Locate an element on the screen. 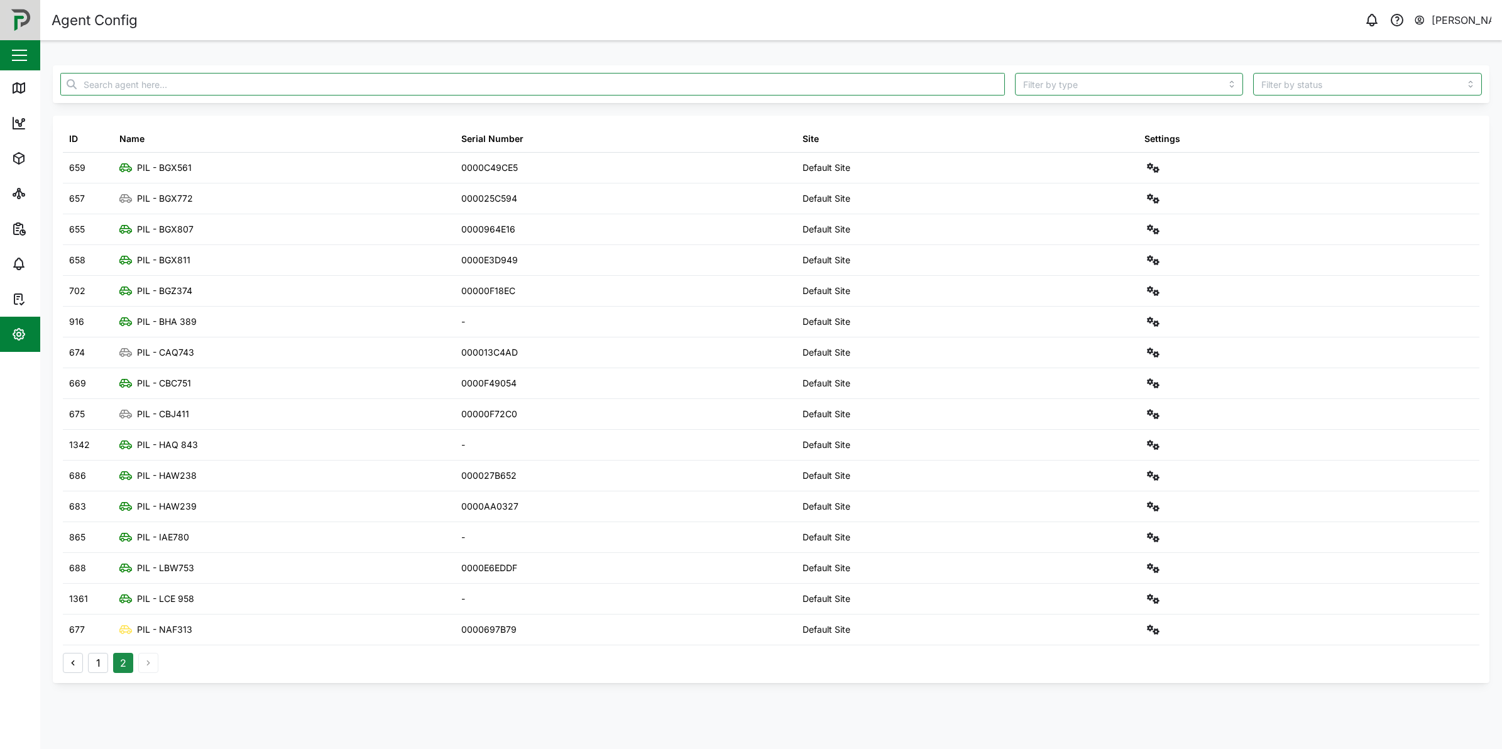 Image resolution: width=1502 pixels, height=749 pixels. div: 658 is located at coordinates (77, 260).